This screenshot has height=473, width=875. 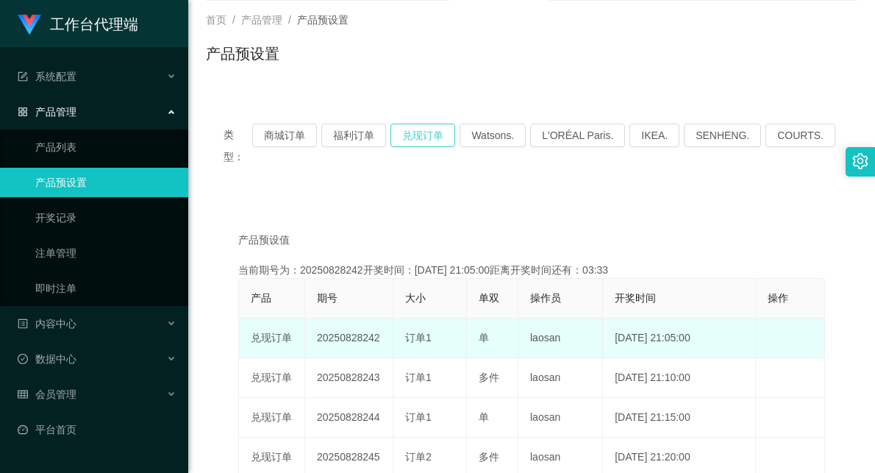 I want to click on button: Watsons., so click(x=493, y=135).